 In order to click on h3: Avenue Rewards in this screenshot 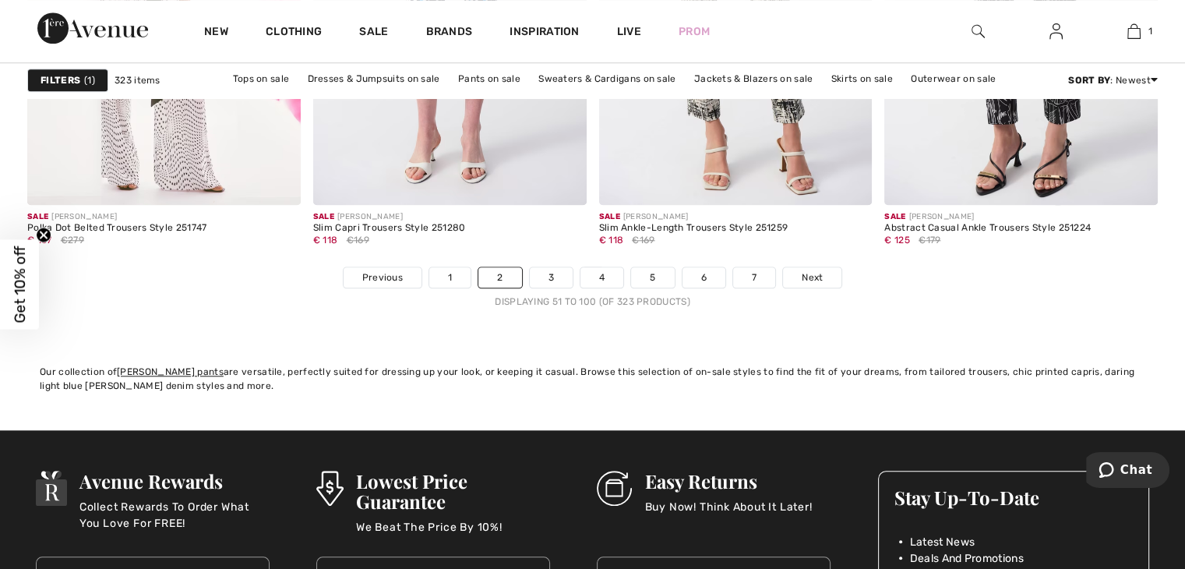, I will do `click(175, 481)`.